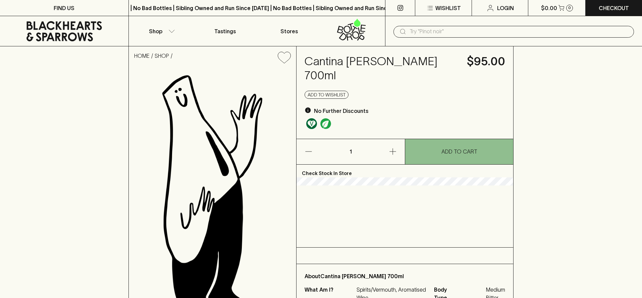 This screenshot has width=642, height=298. Describe the element at coordinates (519, 32) in the screenshot. I see `input: Try "Pinot noir"` at that location.